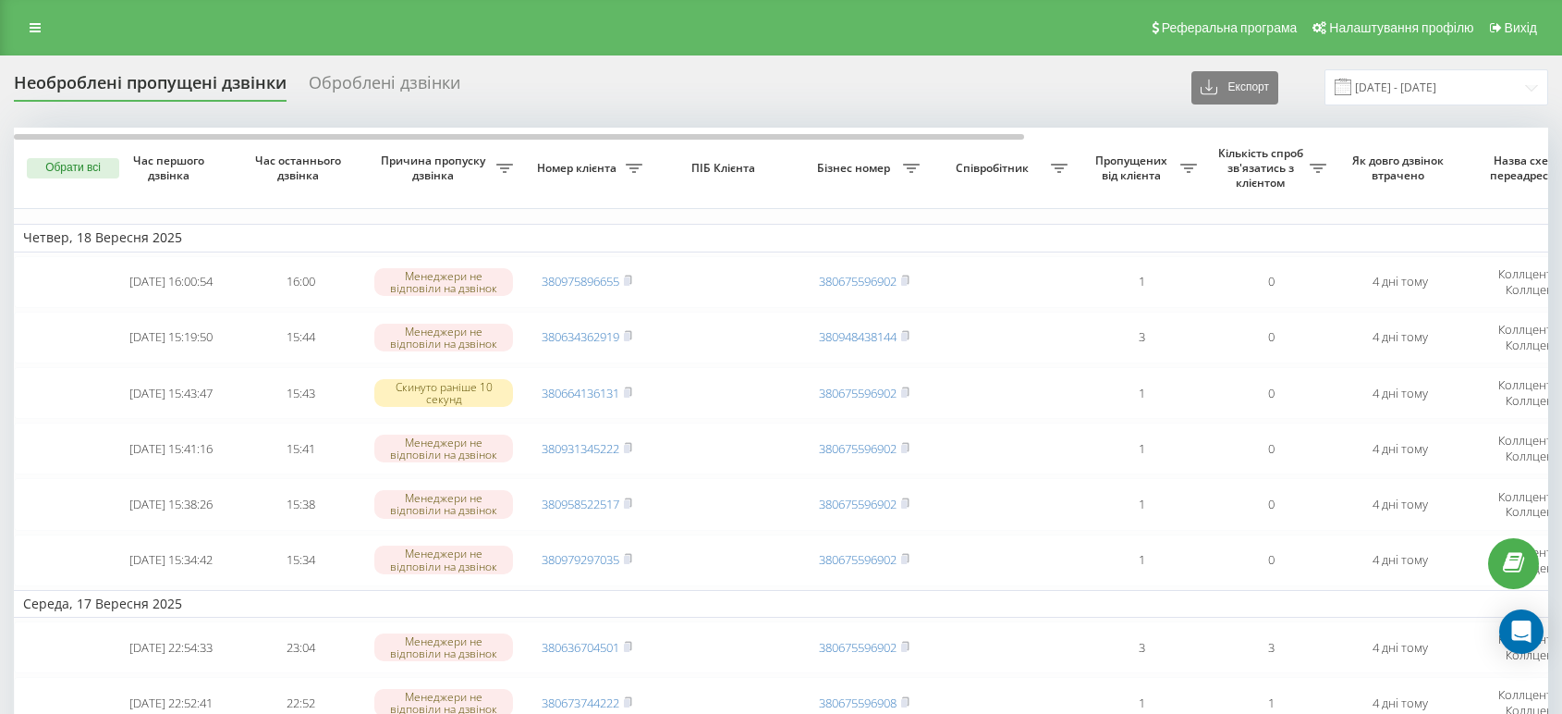  What do you see at coordinates (1521, 631) in the screenshot?
I see `div: Open Intercom Messenger` at bounding box center [1521, 631].